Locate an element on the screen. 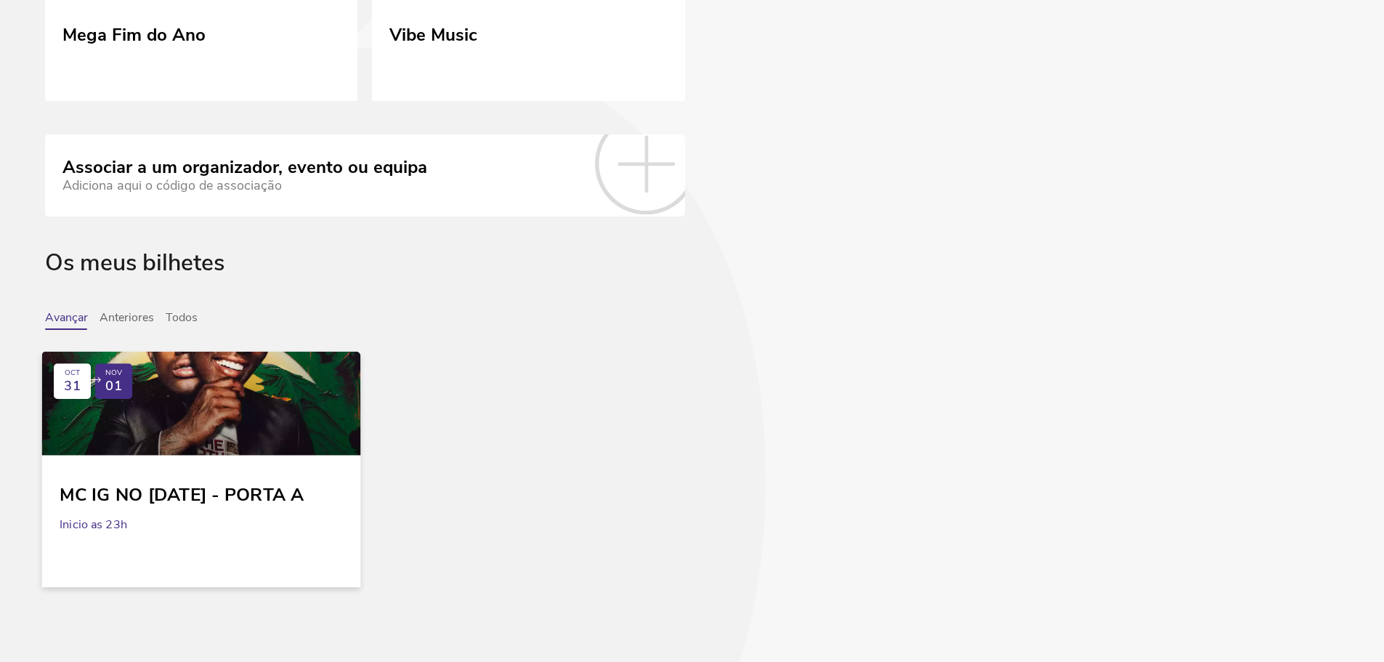 The height and width of the screenshot is (662, 1384). div: Mega Fim do Ano is located at coordinates (134, 33).